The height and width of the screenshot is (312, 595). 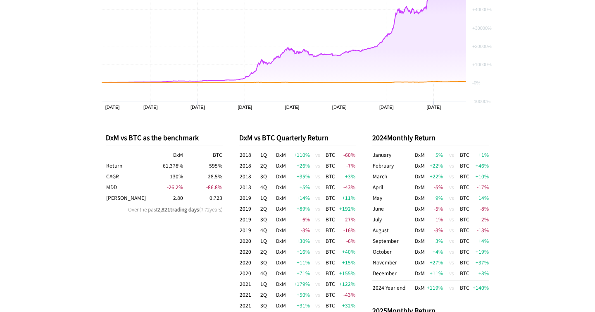 What do you see at coordinates (346, 241) in the screenshot?
I see `td: -6 %` at bounding box center [346, 241].